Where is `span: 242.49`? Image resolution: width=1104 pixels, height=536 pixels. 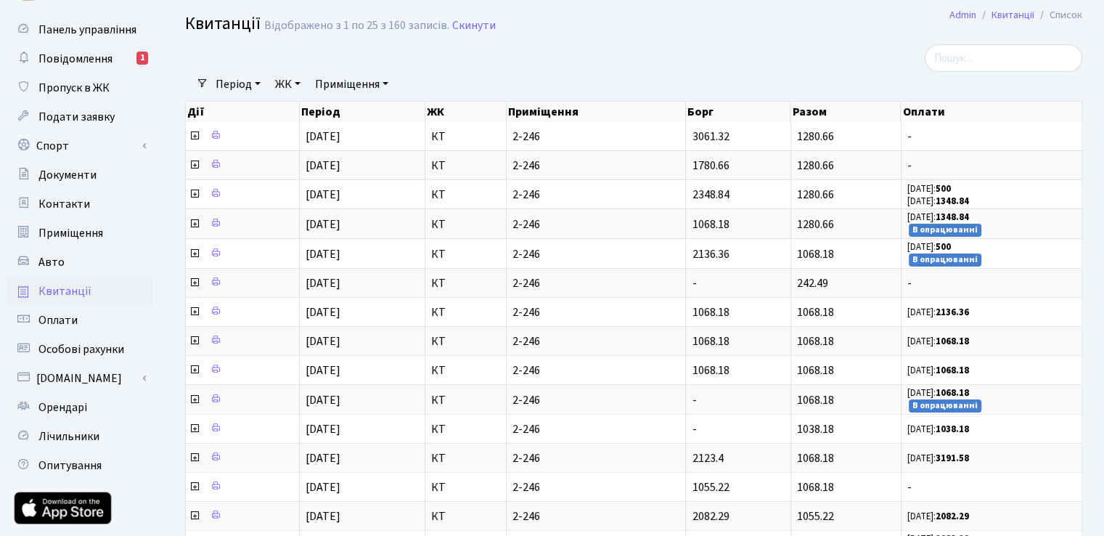
span: 242.49 is located at coordinates (812, 283).